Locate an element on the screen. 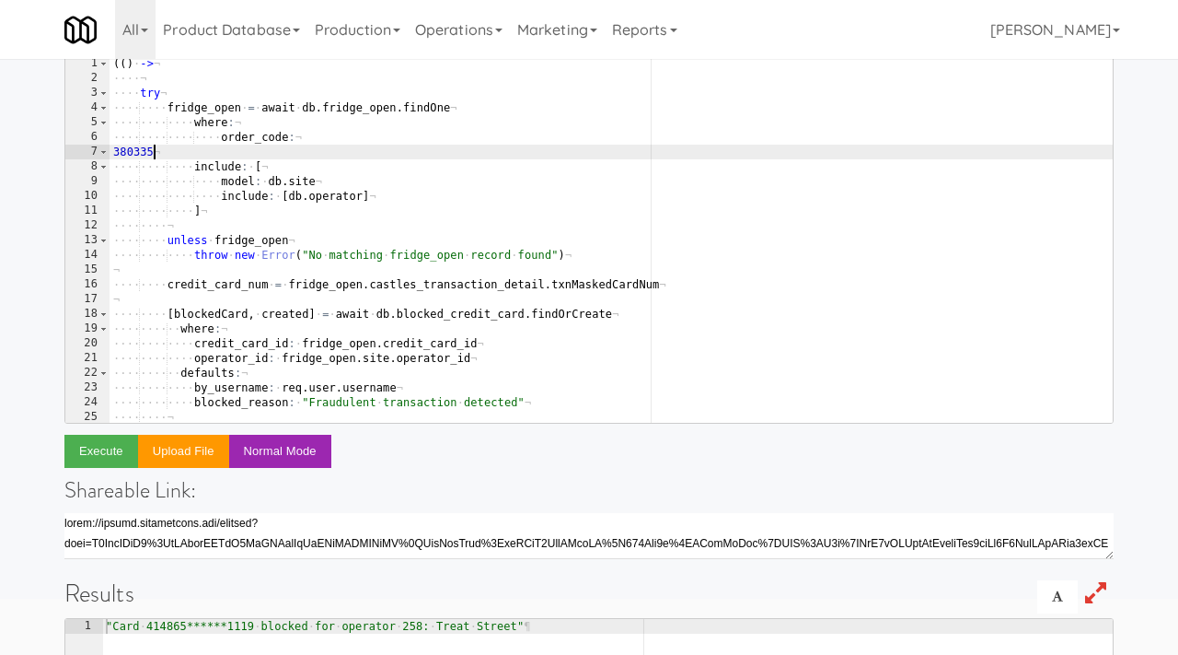 The height and width of the screenshot is (655, 1178). div: 9 is located at coordinates (87, 181).